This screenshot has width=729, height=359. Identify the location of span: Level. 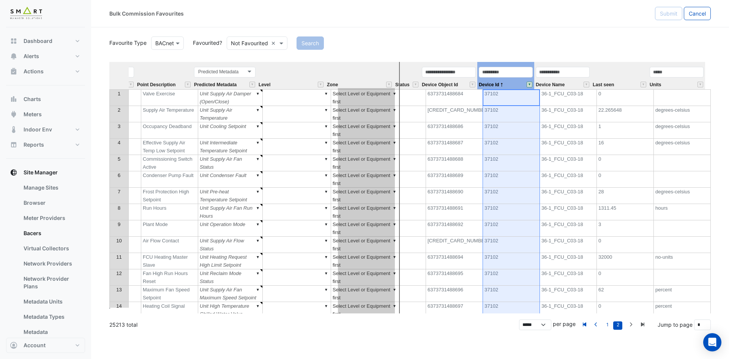
(264, 85).